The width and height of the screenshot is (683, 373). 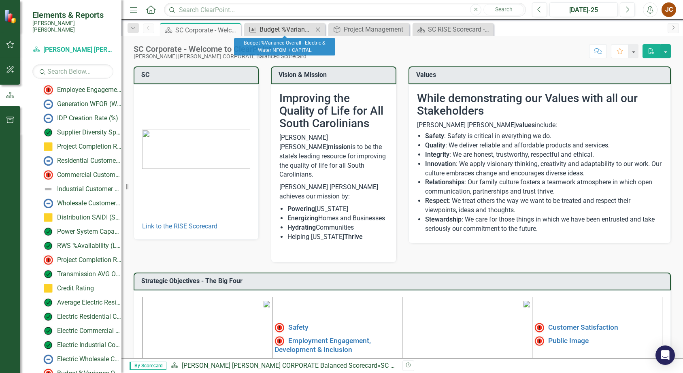 I want to click on strong: Powering, so click(x=301, y=208).